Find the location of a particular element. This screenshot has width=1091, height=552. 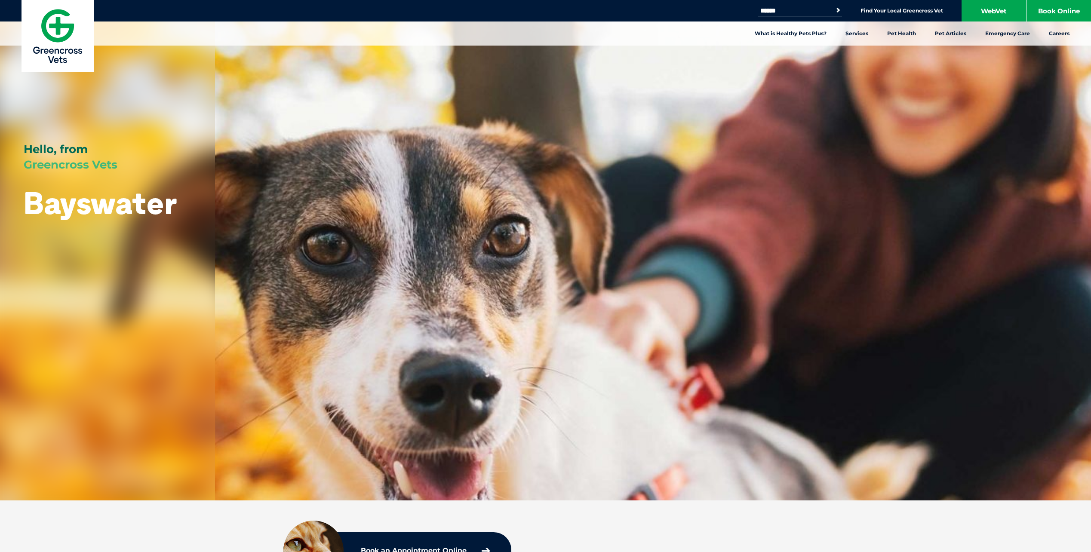

a: Services is located at coordinates (857, 34).